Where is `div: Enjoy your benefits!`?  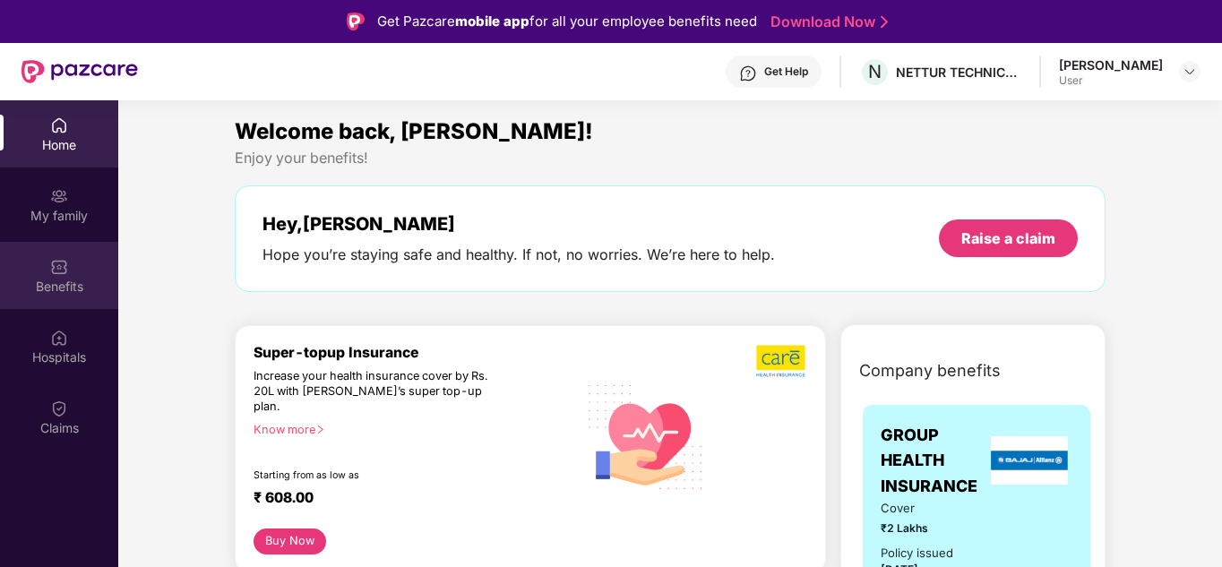
div: Enjoy your benefits! is located at coordinates (670, 158).